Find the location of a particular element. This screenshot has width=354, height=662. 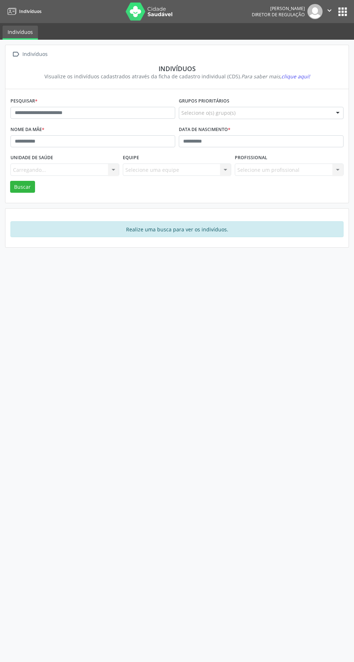

span: Indivíduos is located at coordinates (30, 11).